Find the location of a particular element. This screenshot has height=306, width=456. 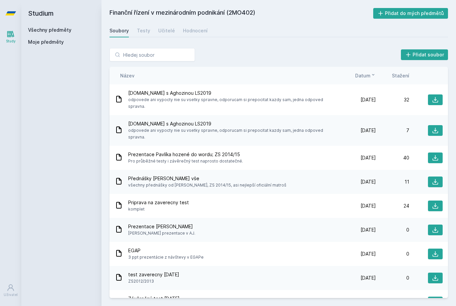

div: Učitelé is located at coordinates (167, 31).